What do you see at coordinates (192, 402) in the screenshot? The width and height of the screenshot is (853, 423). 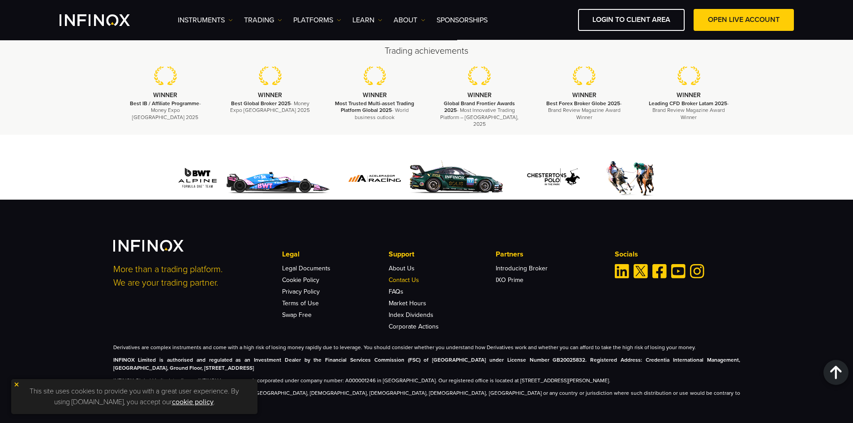 I see `a: cookie policy` at bounding box center [192, 402].